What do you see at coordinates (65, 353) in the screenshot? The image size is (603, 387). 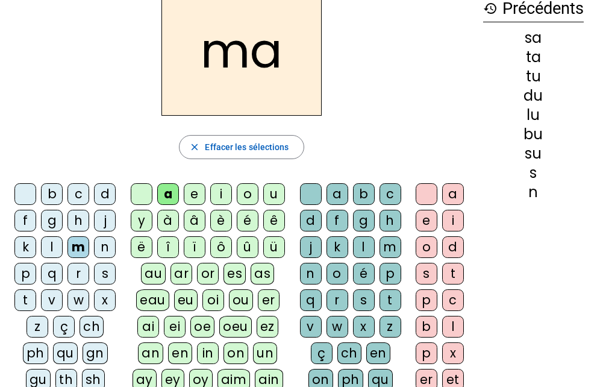 I see `div: qu` at bounding box center [65, 353].